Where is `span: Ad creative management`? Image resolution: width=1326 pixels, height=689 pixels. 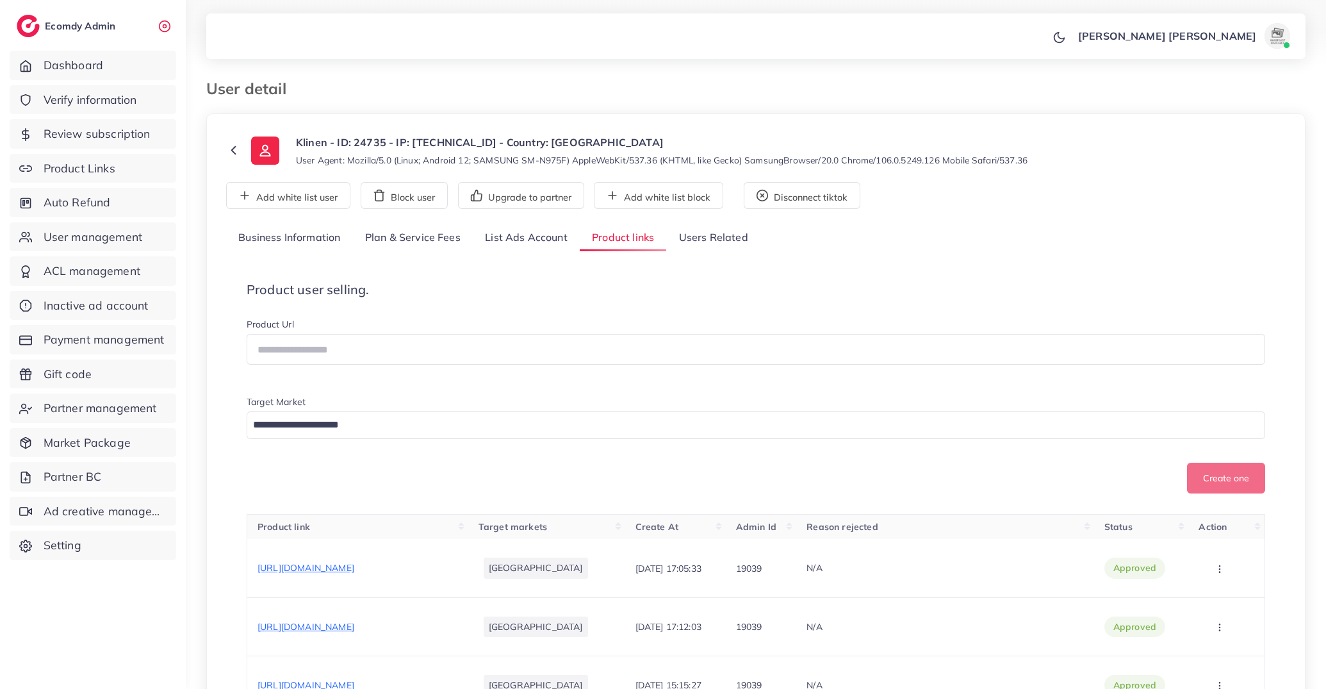 span: Ad creative management is located at coordinates (105, 511).